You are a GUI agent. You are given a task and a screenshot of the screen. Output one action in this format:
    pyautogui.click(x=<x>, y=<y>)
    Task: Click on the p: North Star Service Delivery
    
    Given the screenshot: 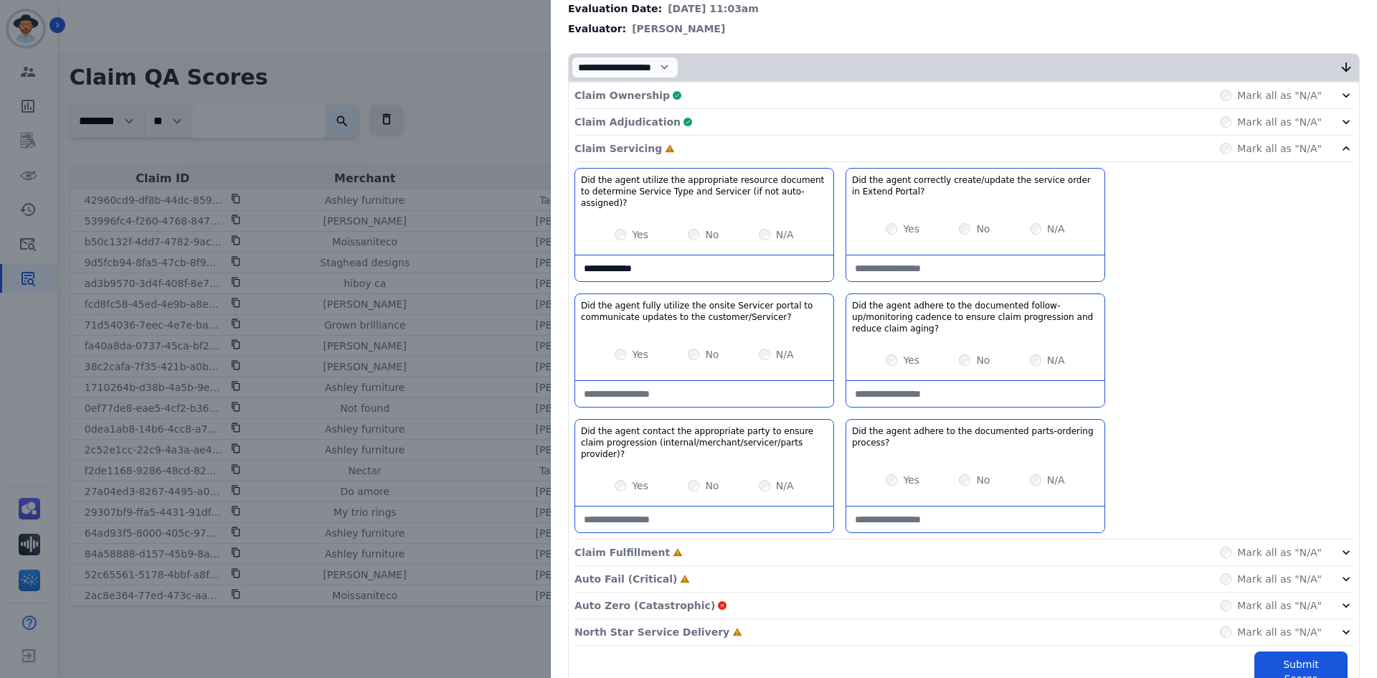 What is the action you would take?
    pyautogui.click(x=652, y=632)
    